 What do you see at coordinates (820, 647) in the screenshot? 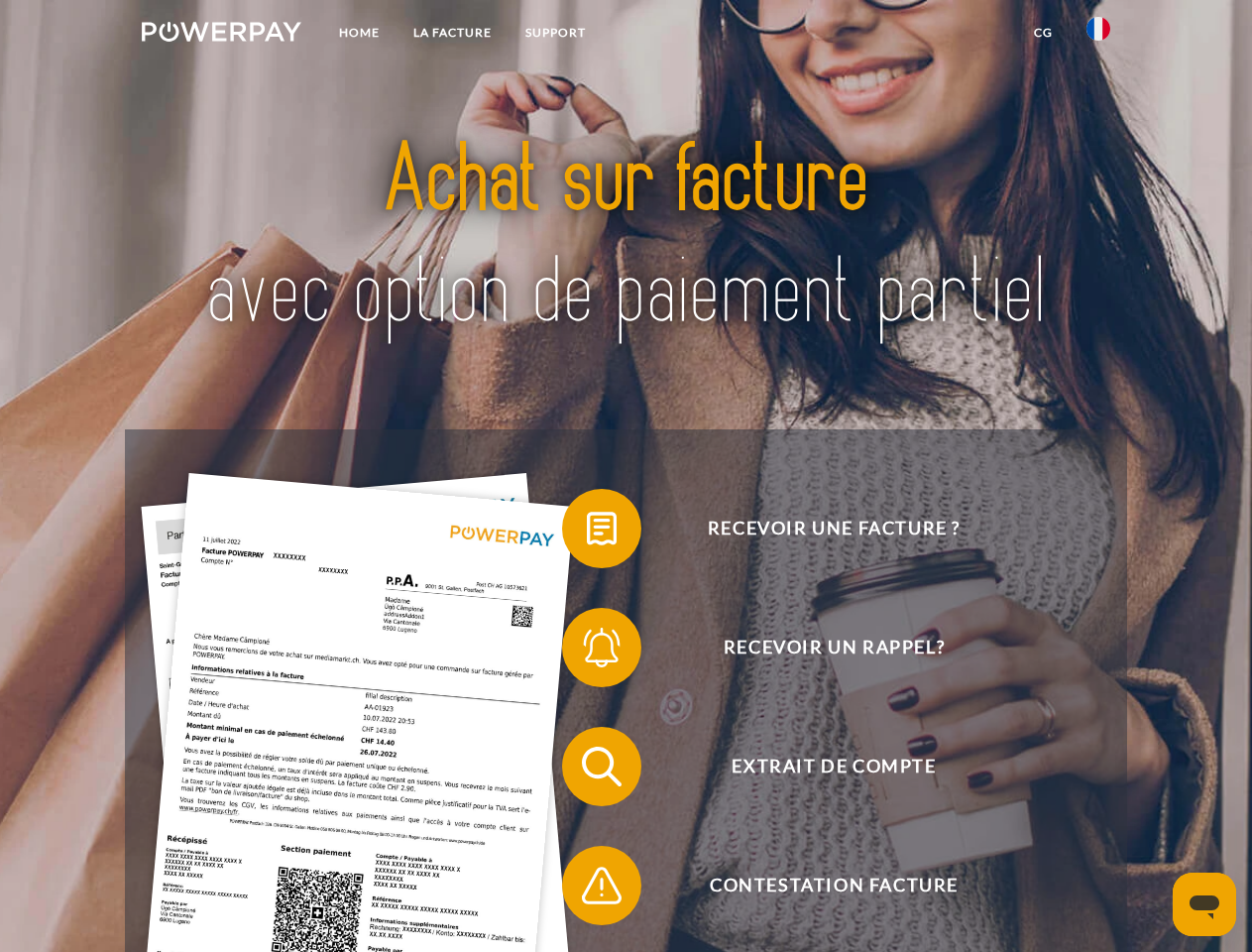
I see `a: Recevoir un rappel?` at bounding box center [820, 647].